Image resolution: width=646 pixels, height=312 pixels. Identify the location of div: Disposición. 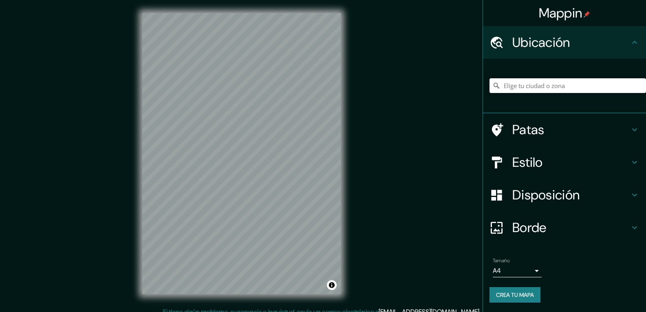
(564, 195).